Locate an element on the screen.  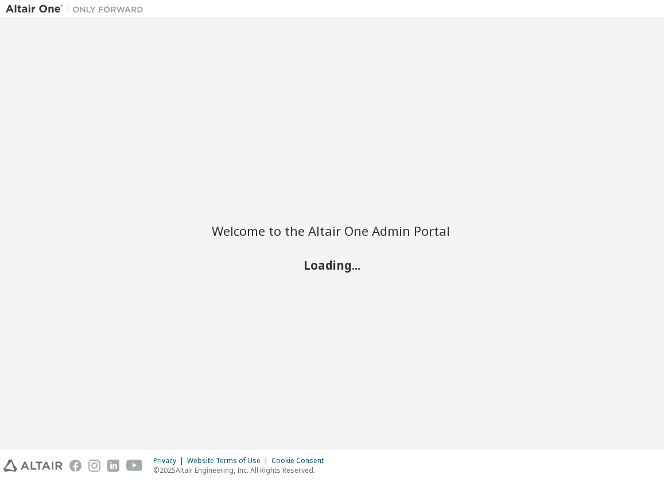
img: linkedin.svg is located at coordinates (113, 465).